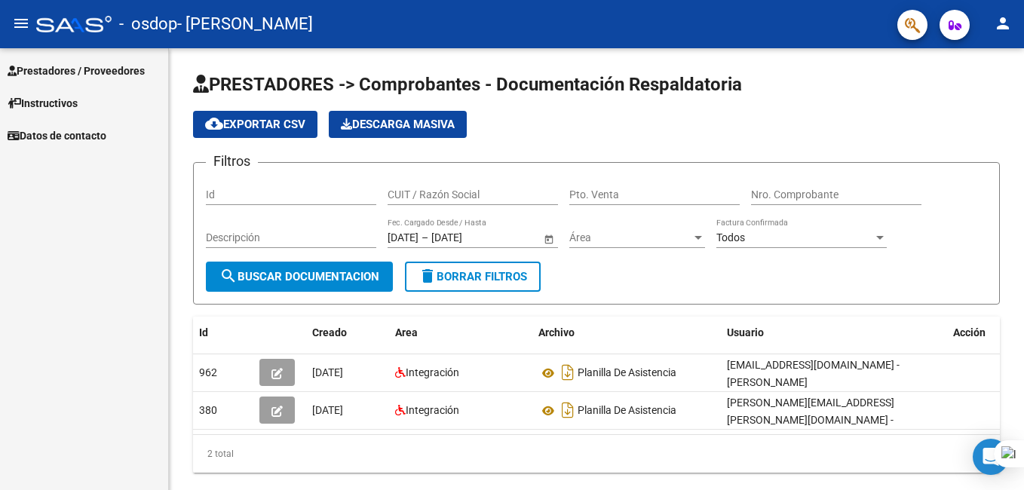 The image size is (1024, 490). What do you see at coordinates (427, 276) in the screenshot?
I see `mat-icon: delete` at bounding box center [427, 276].